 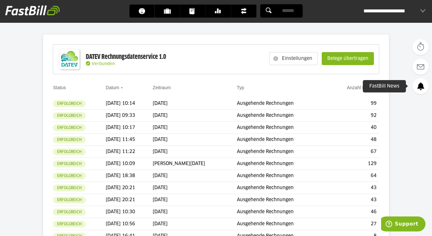 What do you see at coordinates (246, 11) in the screenshot?
I see `span: Finanzen` at bounding box center [246, 11].